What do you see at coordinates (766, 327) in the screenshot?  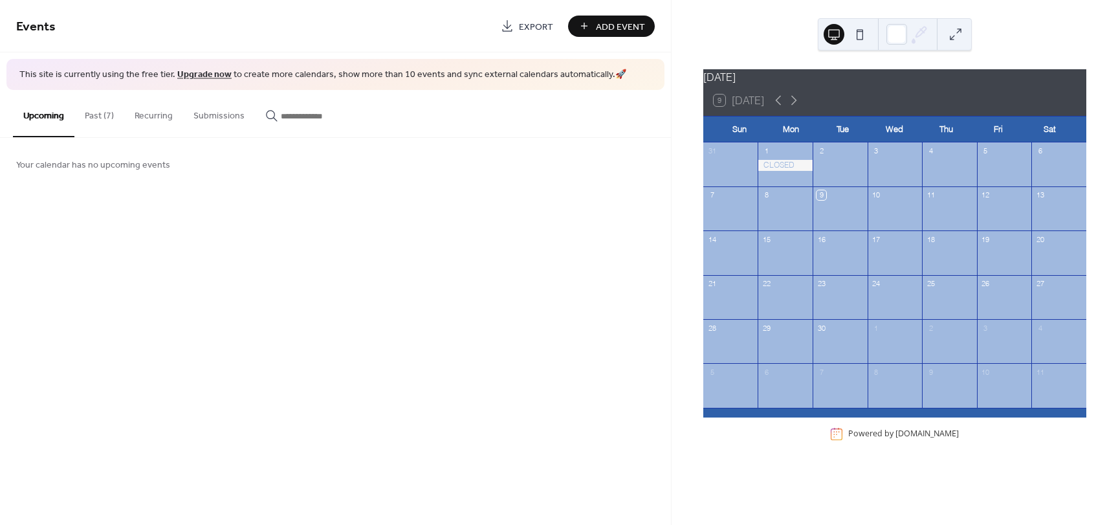 I see `div: 29` at bounding box center [766, 327].